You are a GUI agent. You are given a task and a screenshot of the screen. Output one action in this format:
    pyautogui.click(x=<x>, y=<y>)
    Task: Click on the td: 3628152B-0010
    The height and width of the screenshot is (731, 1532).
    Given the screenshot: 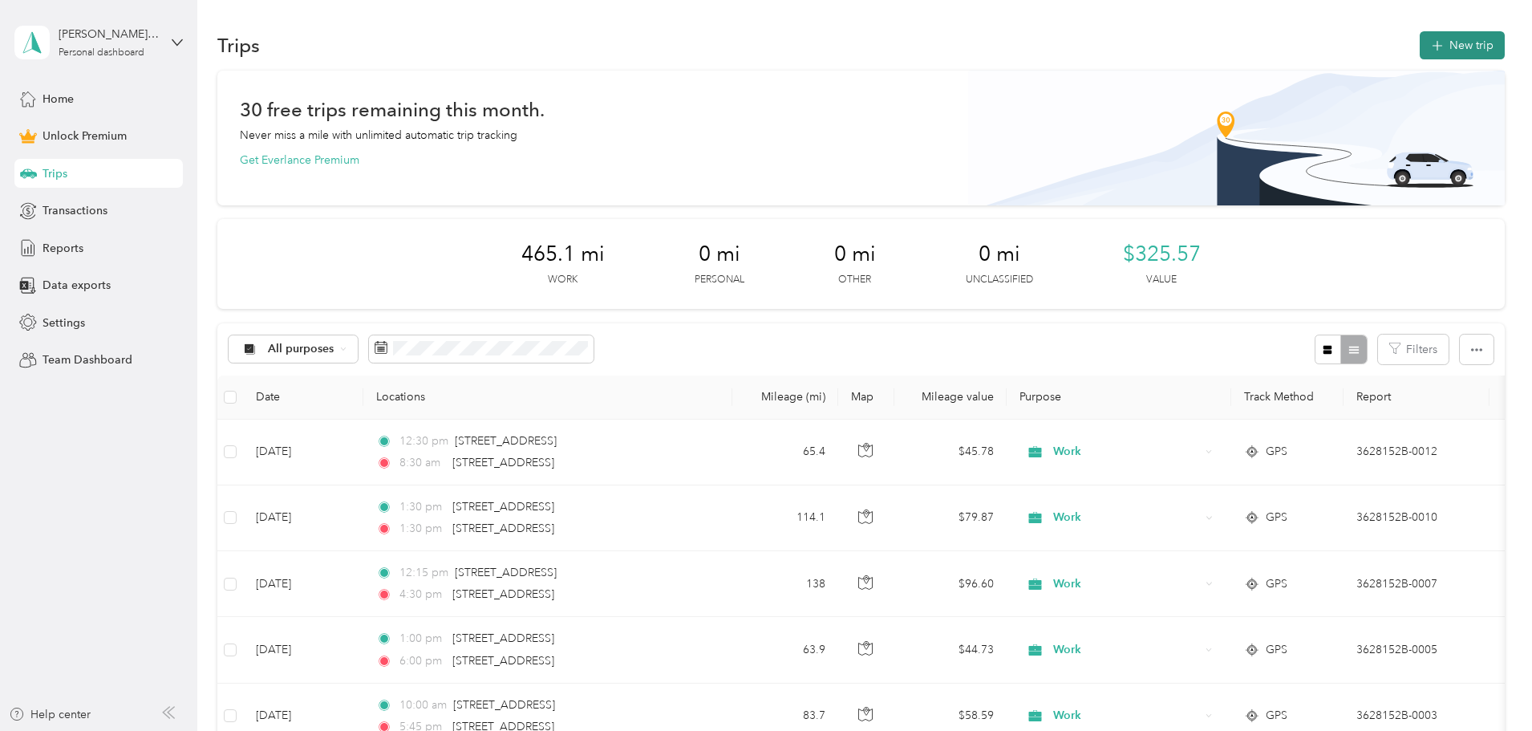 What is the action you would take?
    pyautogui.click(x=1416, y=518)
    